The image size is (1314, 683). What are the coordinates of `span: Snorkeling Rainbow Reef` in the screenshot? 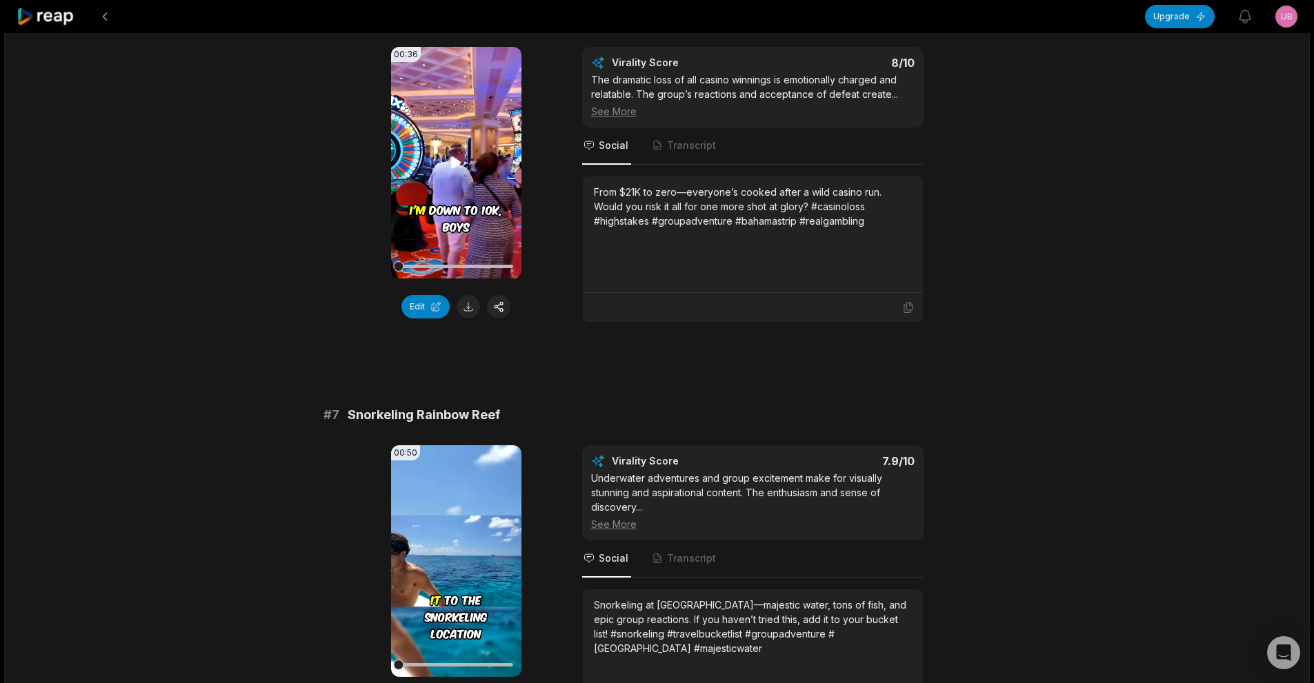 It's located at (423, 415).